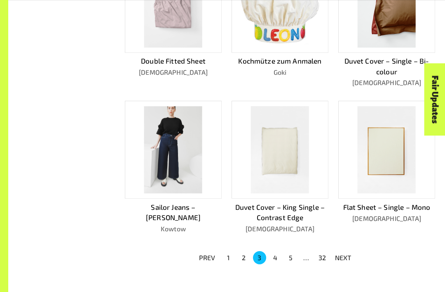 The image size is (445, 292). I want to click on button: Go to page 2, so click(244, 257).